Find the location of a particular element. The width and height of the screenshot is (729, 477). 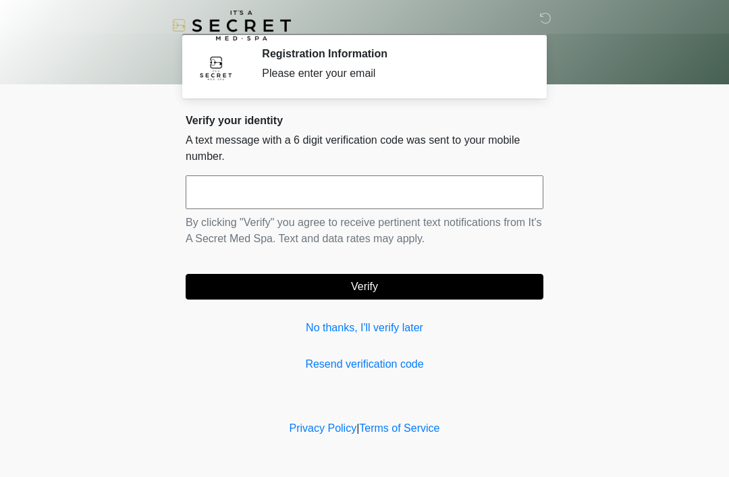

a: No thanks, I'll verify later is located at coordinates (364, 328).